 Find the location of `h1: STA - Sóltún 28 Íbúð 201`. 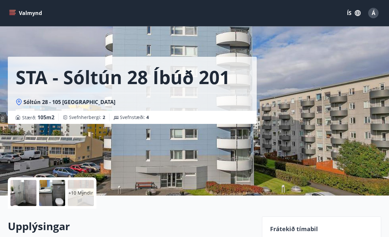

h1: STA - Sóltún 28 Íbúð 201 is located at coordinates (123, 77).